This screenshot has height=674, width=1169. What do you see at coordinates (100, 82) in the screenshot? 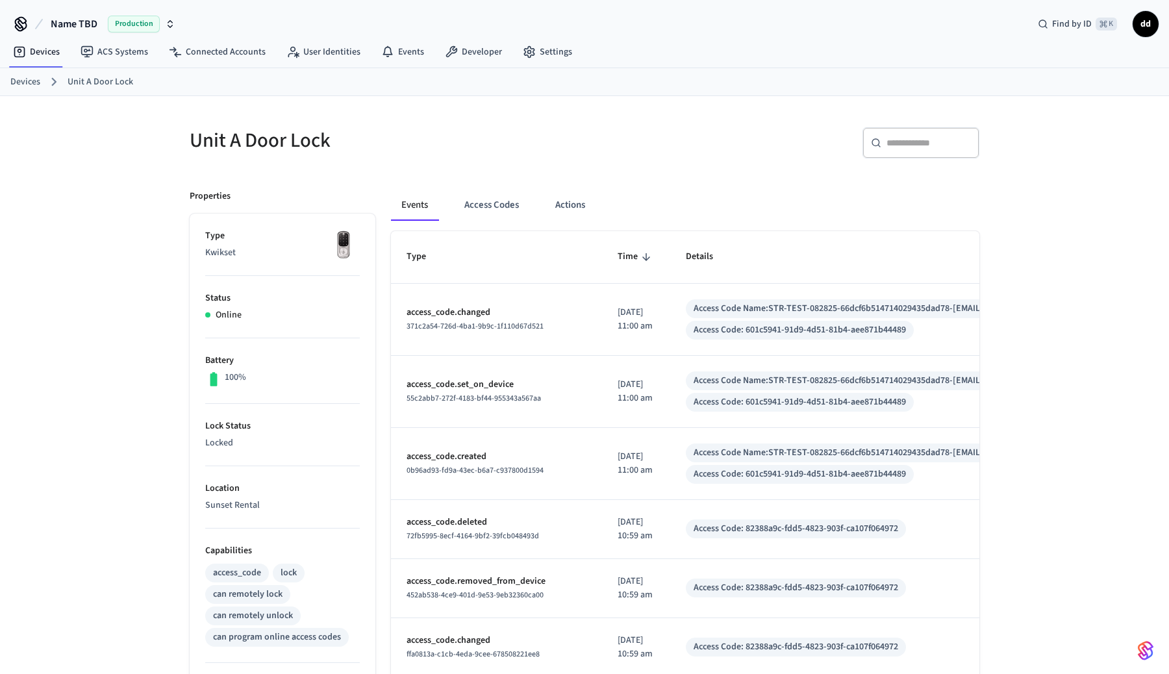
I see `a: Unit A Door Lock` at bounding box center [100, 82].